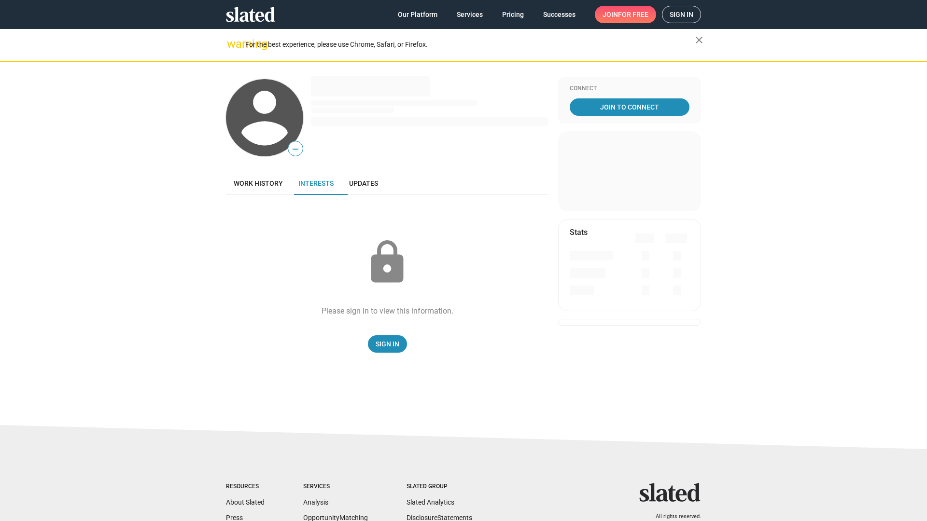 The height and width of the screenshot is (521, 927). Describe the element at coordinates (258, 183) in the screenshot. I see `span: Work history` at that location.